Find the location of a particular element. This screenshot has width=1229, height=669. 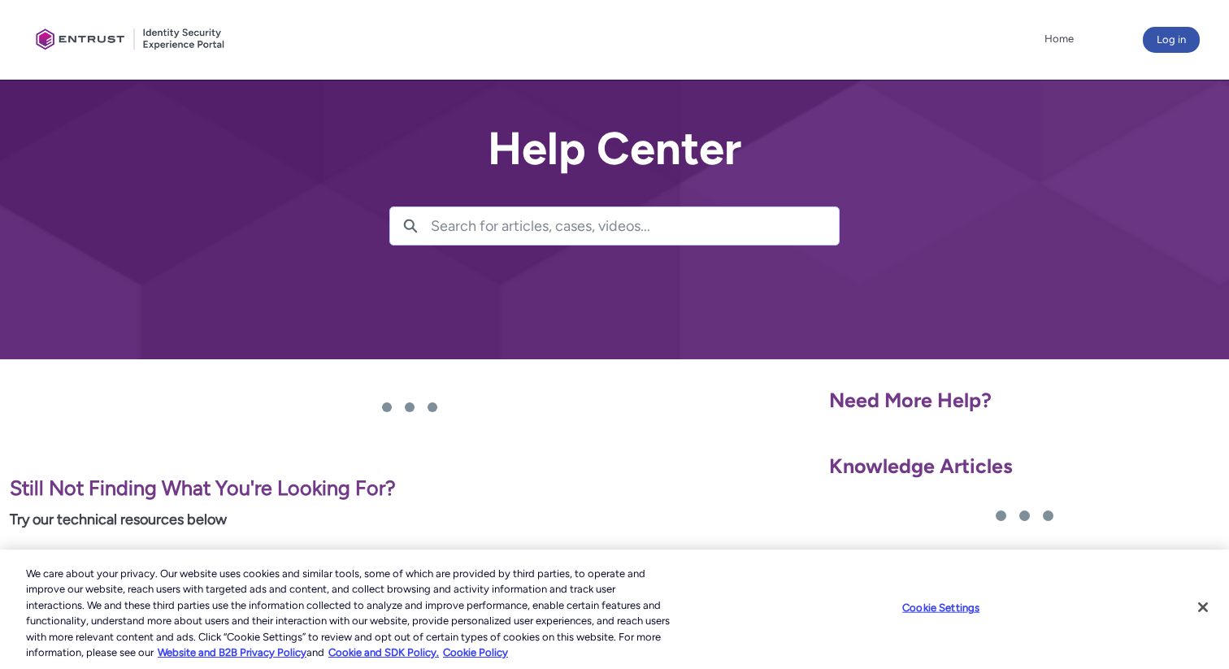

p: Still Not Finding What You're Looking For? is located at coordinates (410, 488).